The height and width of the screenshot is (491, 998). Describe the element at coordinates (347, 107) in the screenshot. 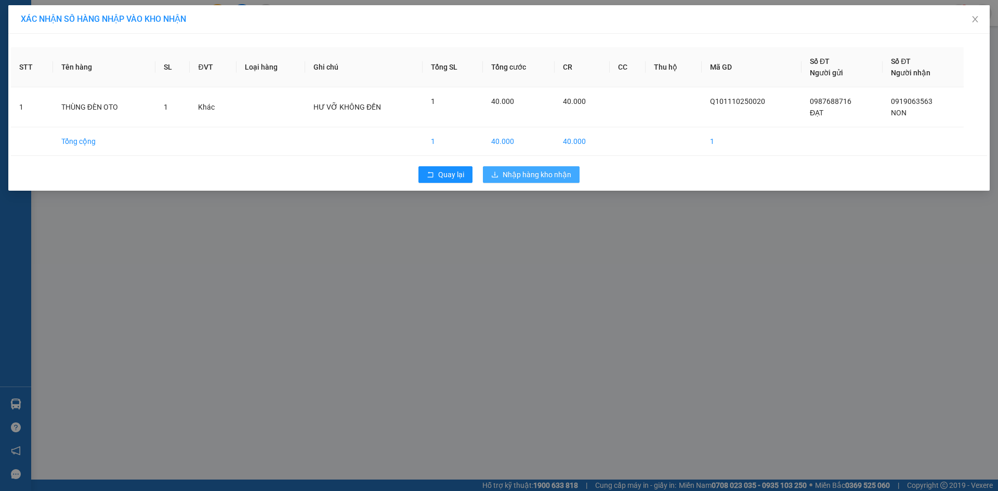

I see `span: HƯ VỠ KHÔNG ĐỀN` at that location.